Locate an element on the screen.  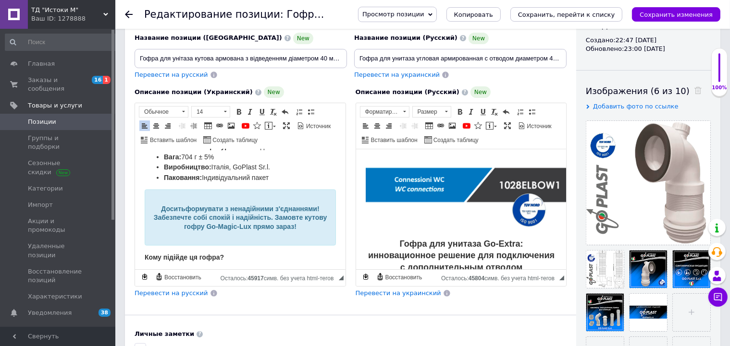
span: Показатели работы компании is located at coordinates (58, 334).